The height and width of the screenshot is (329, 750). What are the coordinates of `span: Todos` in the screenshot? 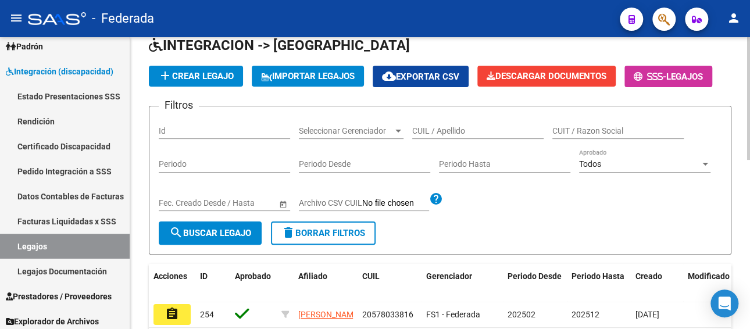 It's located at (590, 164).